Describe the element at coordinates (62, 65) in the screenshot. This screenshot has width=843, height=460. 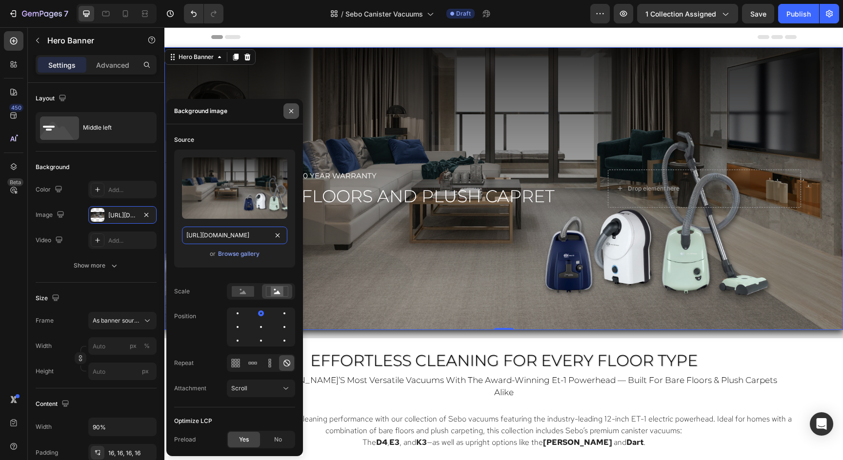
I see `p: Settings` at that location.